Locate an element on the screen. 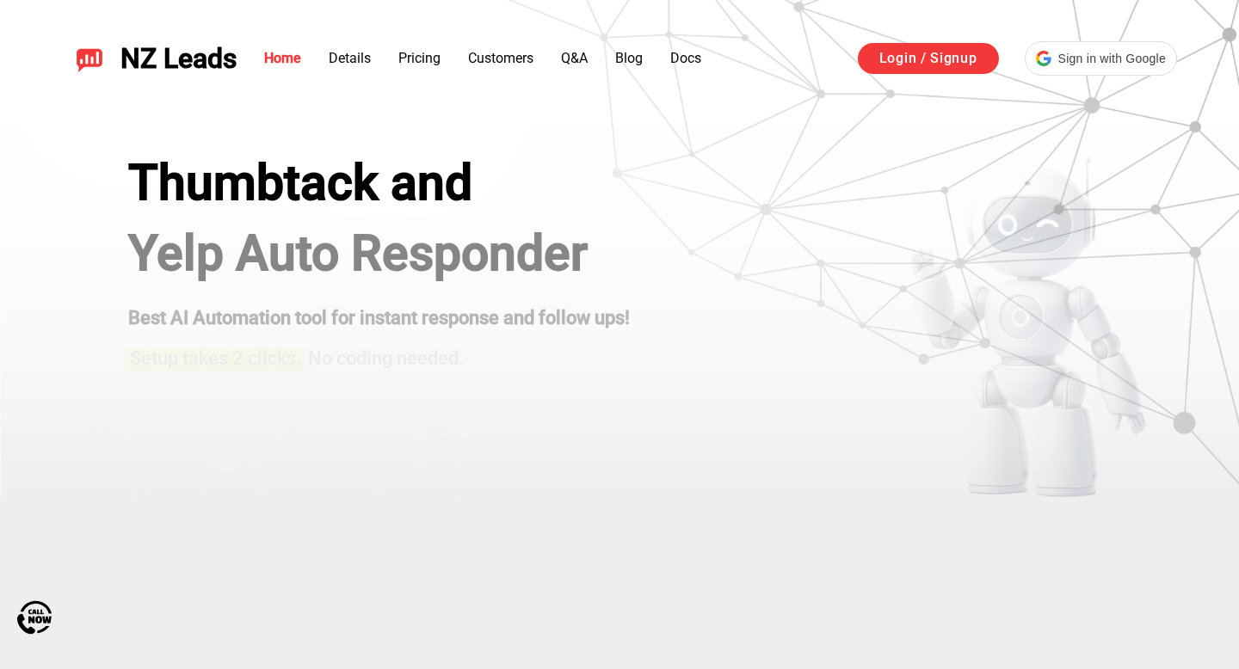 This screenshot has width=1239, height=669. strong: Best AI Automation tool for instant response and follow ups! is located at coordinates (379, 317).